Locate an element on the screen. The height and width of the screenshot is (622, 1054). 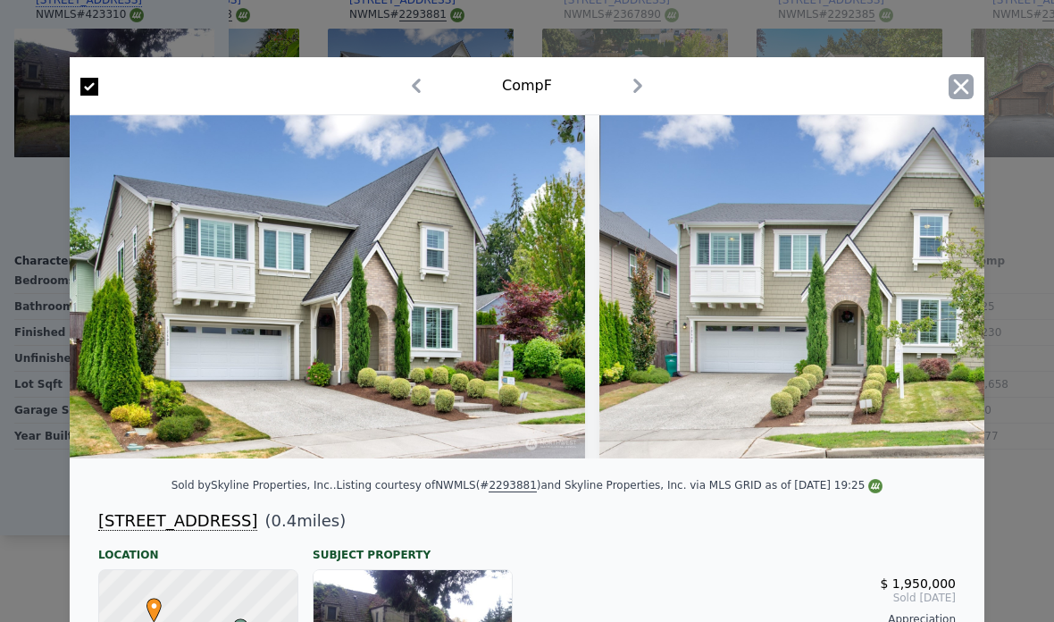
img: Property Img is located at coordinates (327, 287).